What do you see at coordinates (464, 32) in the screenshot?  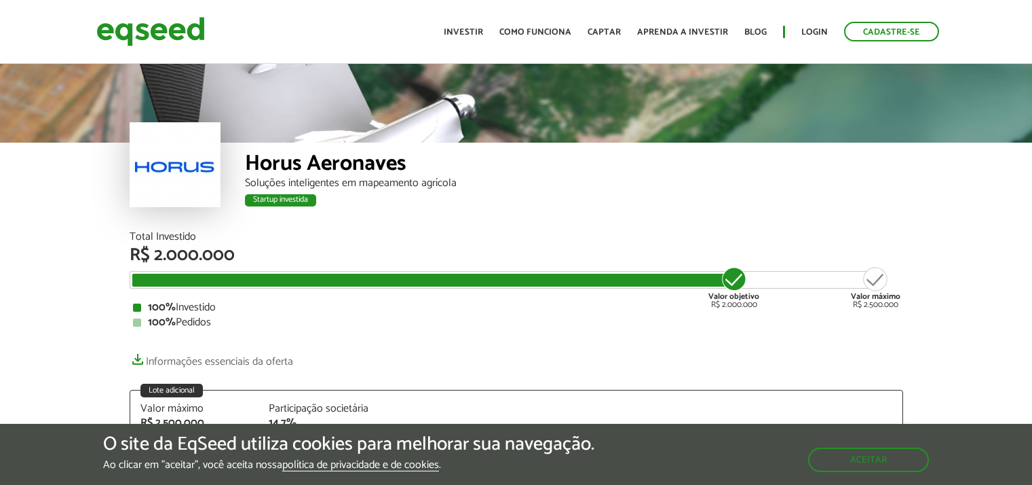 I see `a: Investir` at bounding box center [464, 32].